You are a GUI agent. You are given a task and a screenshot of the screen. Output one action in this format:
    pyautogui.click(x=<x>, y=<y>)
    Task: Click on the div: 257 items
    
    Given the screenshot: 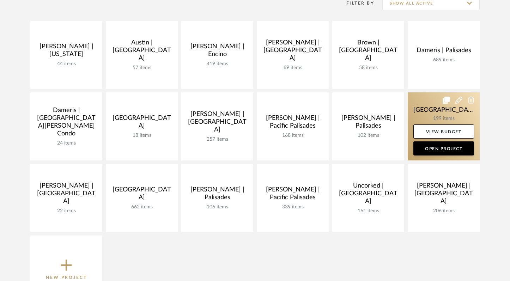 What is the action you would take?
    pyautogui.click(x=217, y=139)
    